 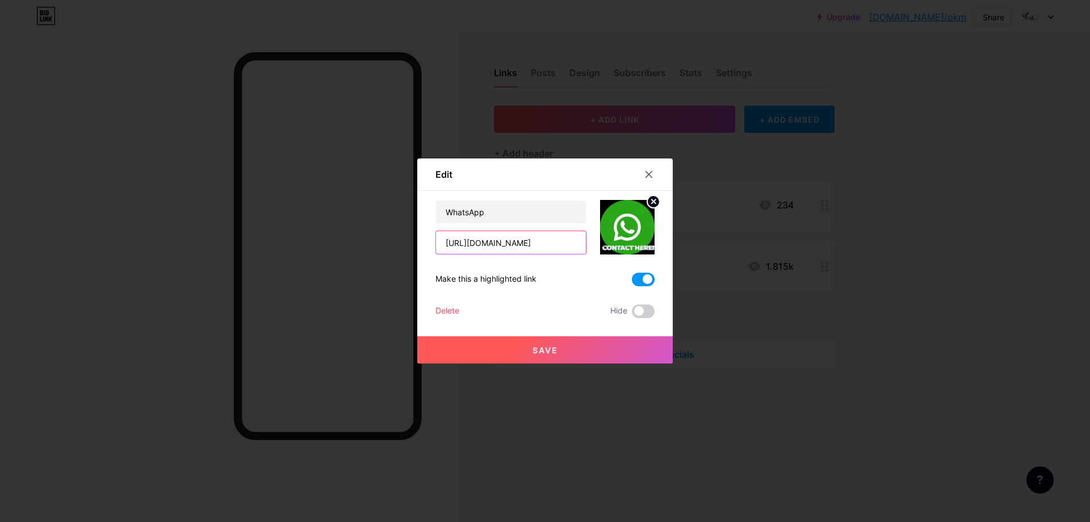 What do you see at coordinates (486, 279) in the screenshot?
I see `div: Make this a highlighted link` at bounding box center [486, 279].